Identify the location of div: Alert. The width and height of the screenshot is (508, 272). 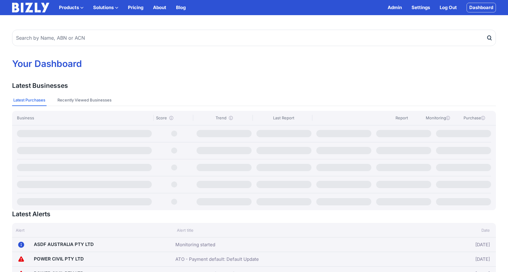
(93, 230).